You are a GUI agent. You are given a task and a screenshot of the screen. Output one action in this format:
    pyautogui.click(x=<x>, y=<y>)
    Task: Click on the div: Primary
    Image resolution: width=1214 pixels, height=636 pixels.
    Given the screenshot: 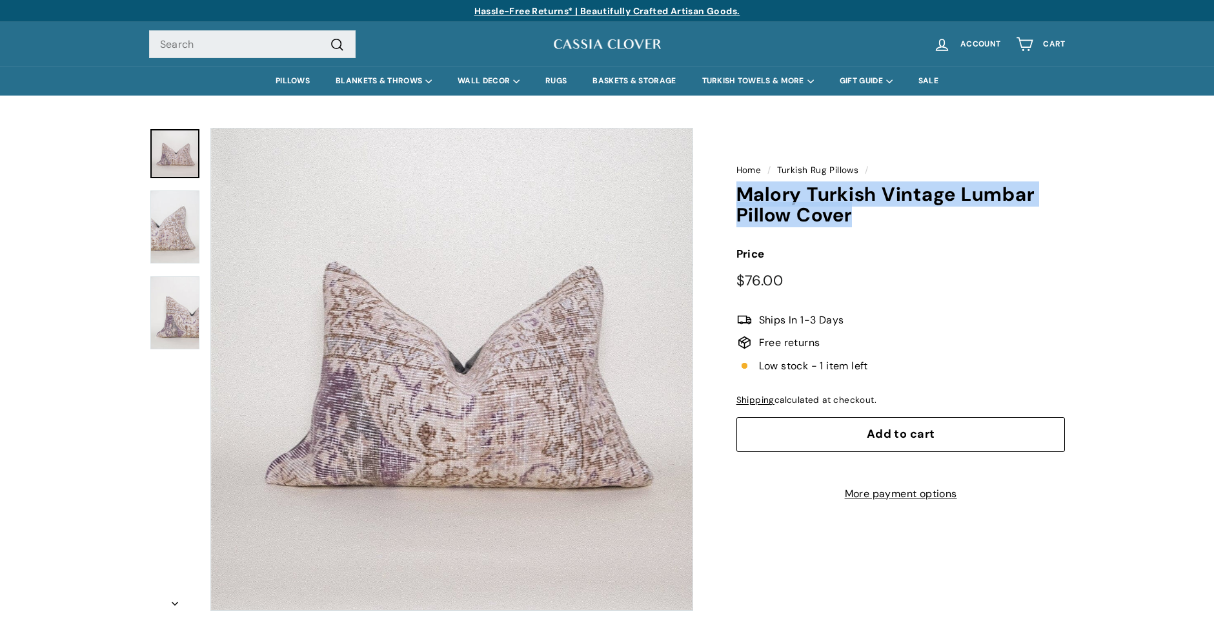 What is the action you would take?
    pyautogui.click(x=607, y=81)
    